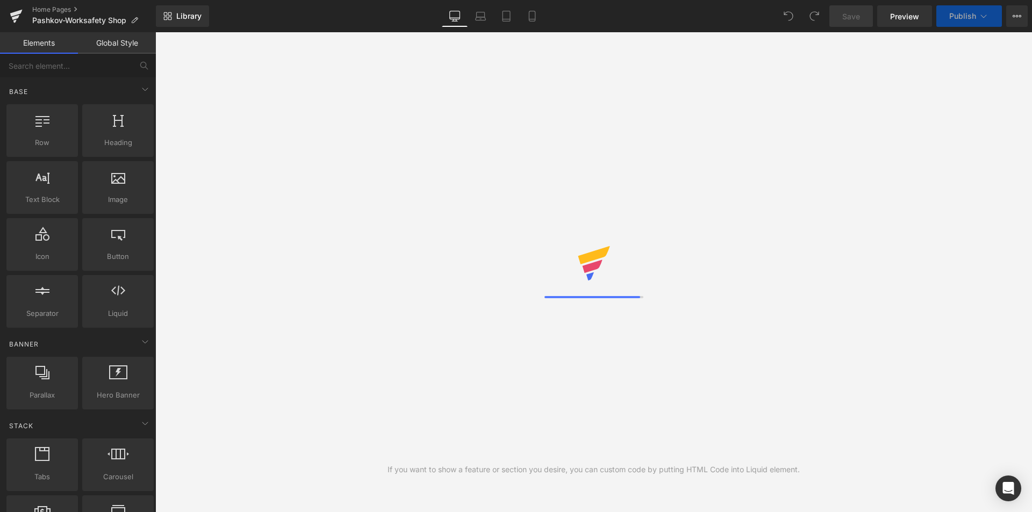 This screenshot has height=512, width=1032. I want to click on span: Stack, so click(21, 426).